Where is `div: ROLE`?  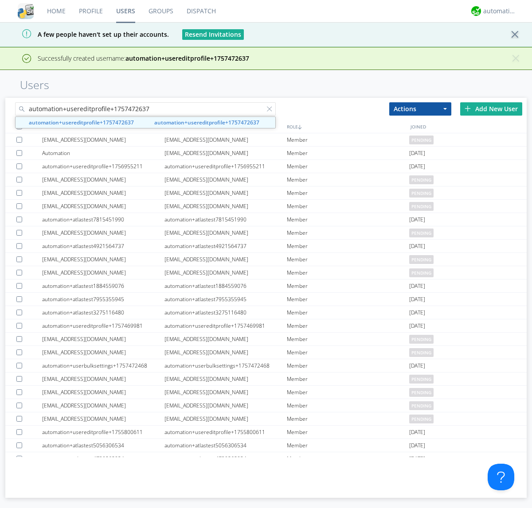 div: ROLE is located at coordinates (346, 126).